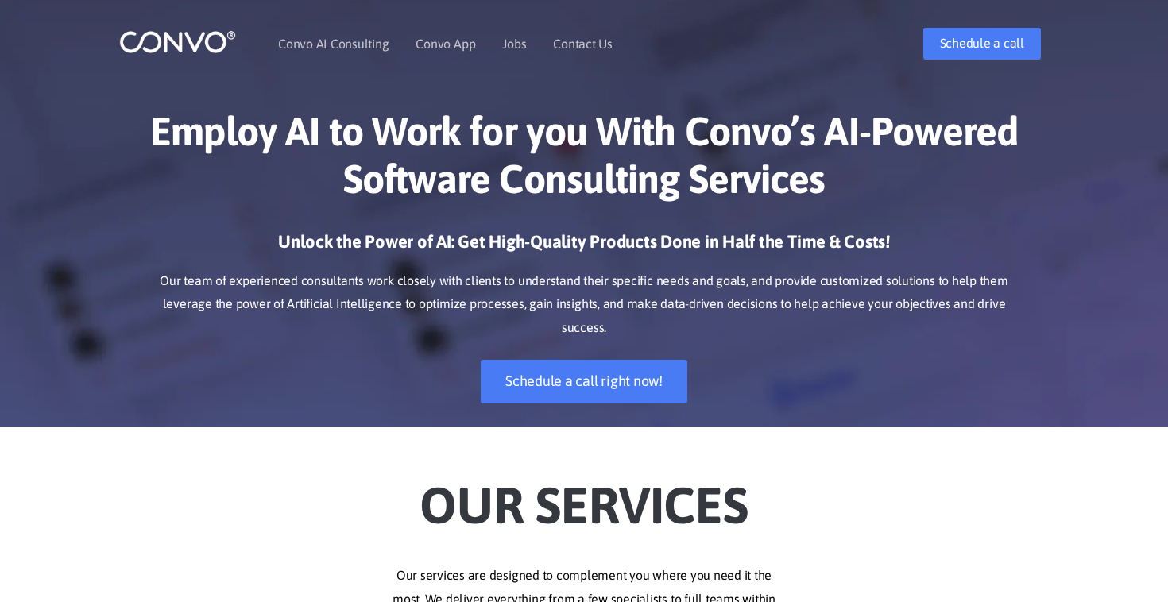 This screenshot has width=1168, height=602. What do you see at coordinates (584, 305) in the screenshot?
I see `p: Our team of experienced consultants work closely with clients to understand their specific needs ...` at bounding box center [584, 305].